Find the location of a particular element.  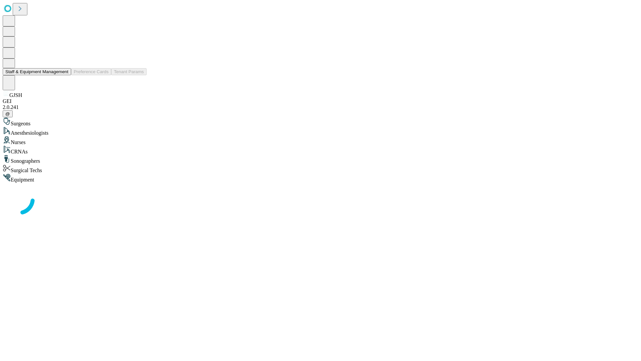

div: Equipment is located at coordinates (321, 178).